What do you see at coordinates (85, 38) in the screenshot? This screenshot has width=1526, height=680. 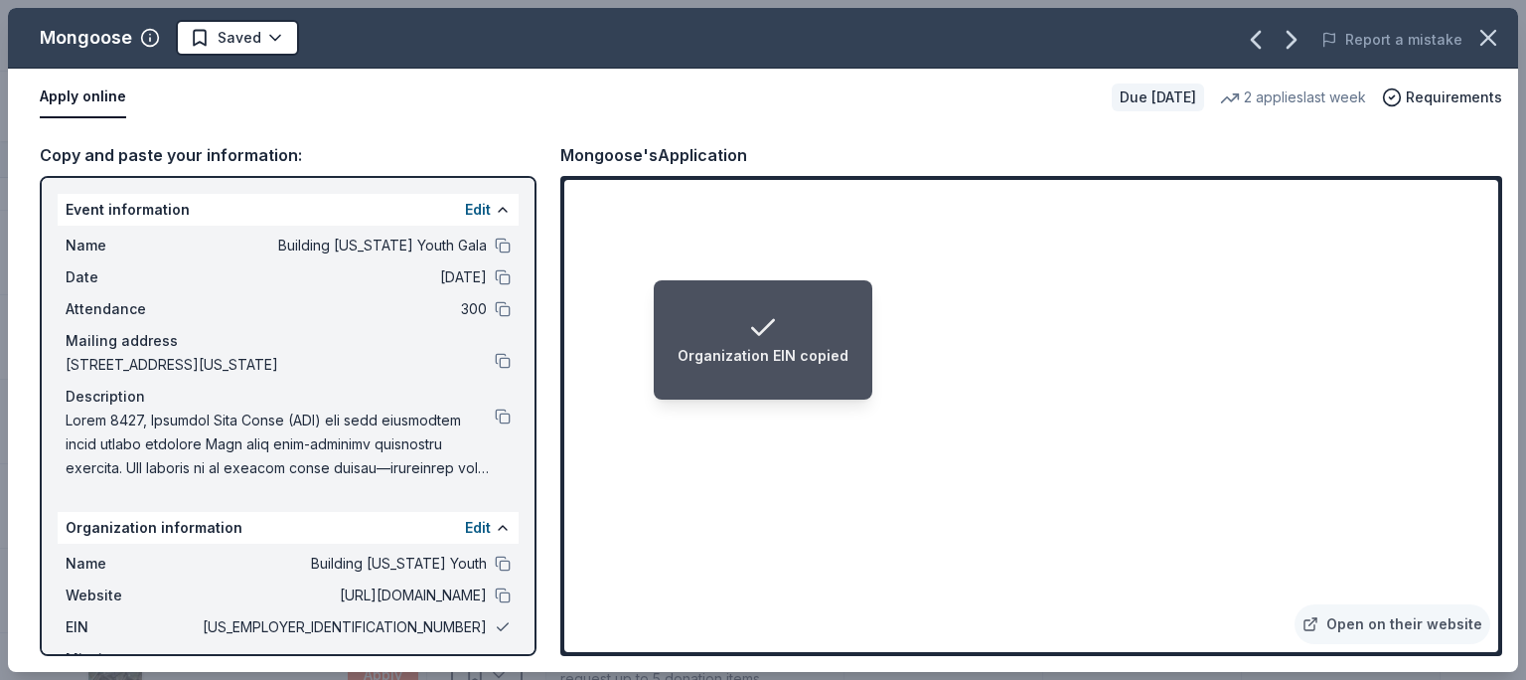 I see `div: Mongoose` at bounding box center [85, 38].